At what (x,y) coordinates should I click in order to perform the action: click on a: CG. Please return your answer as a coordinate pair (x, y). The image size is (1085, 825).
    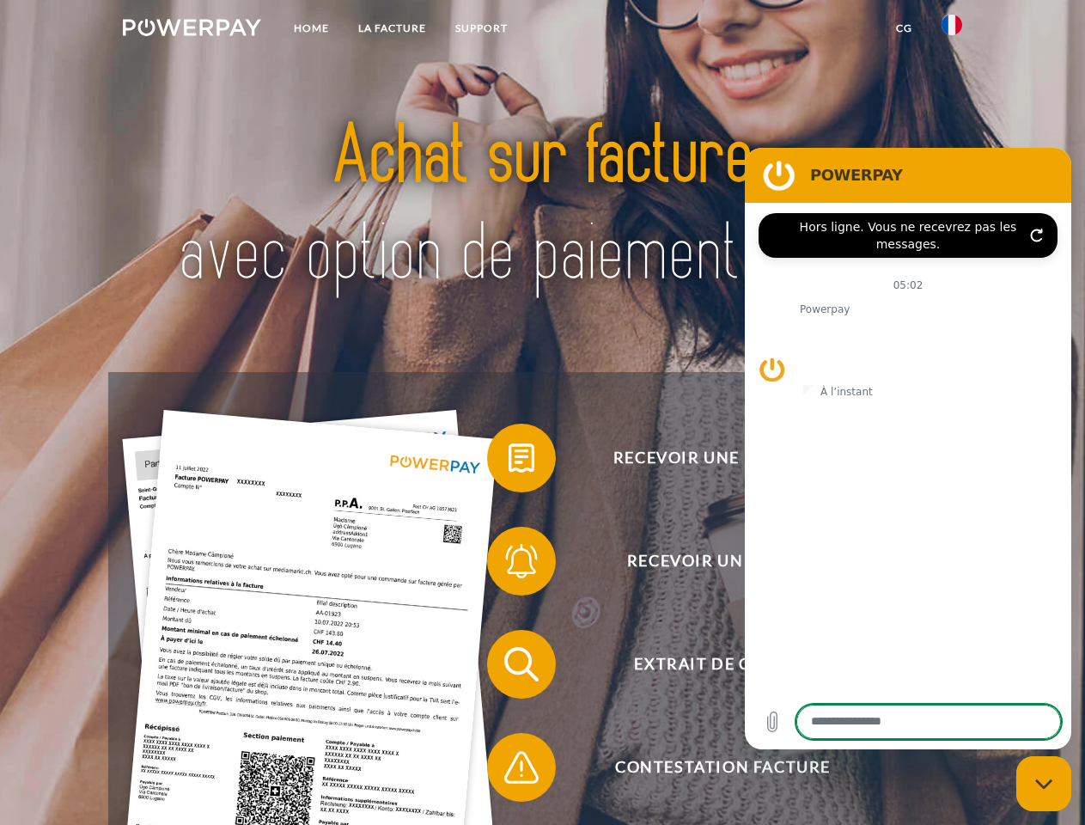
    Looking at the image, I should click on (904, 28).